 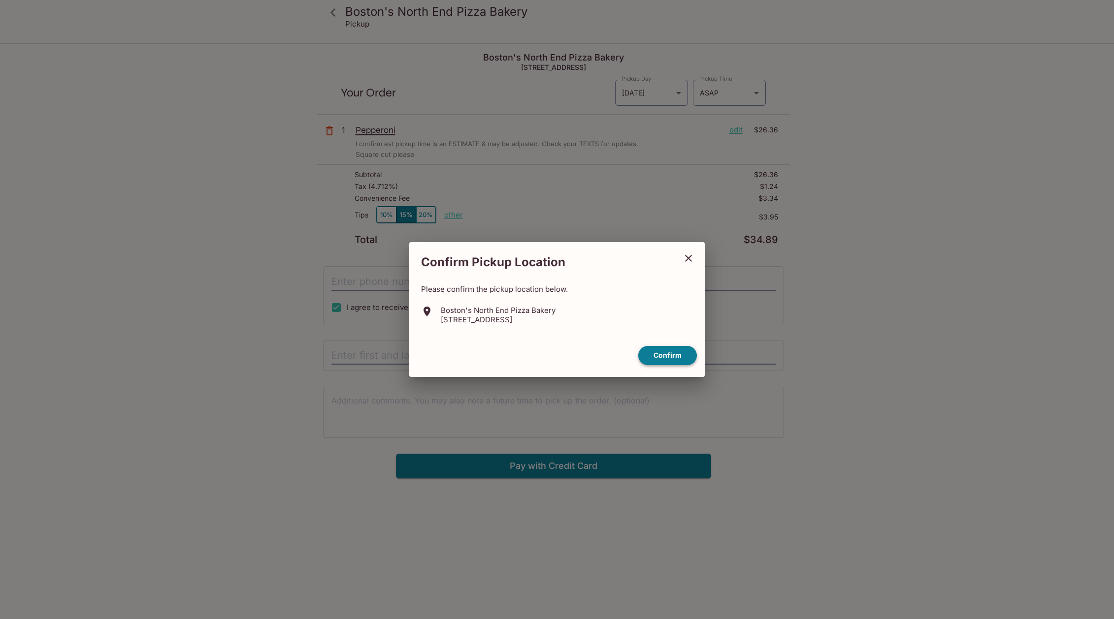 What do you see at coordinates (667, 356) in the screenshot?
I see `button: confirm` at bounding box center [667, 356].